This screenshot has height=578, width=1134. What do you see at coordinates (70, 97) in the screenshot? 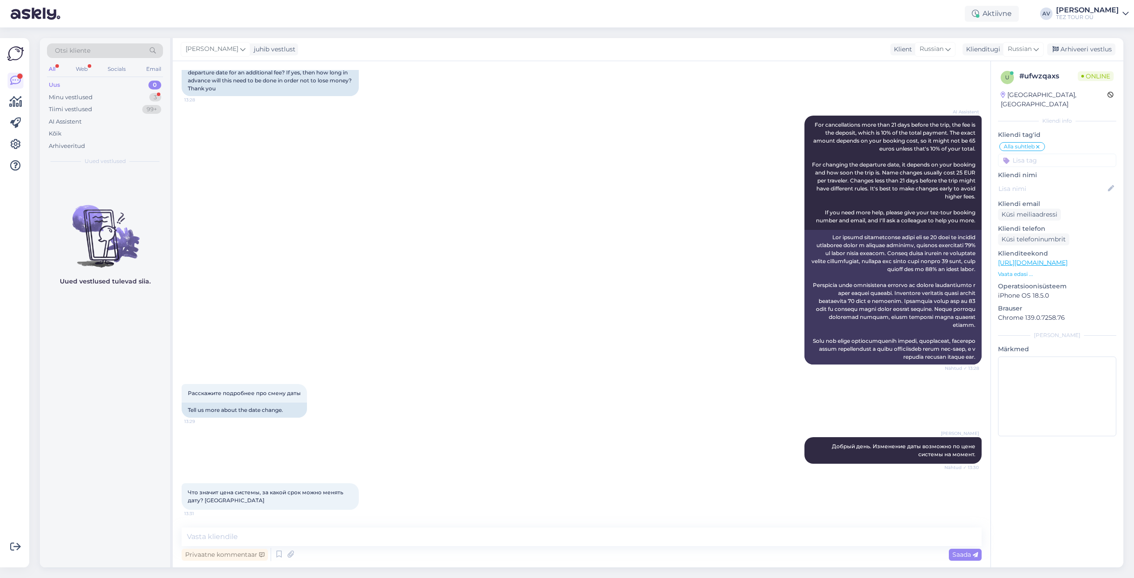
I see `div: Minu vestlused` at bounding box center [70, 97].